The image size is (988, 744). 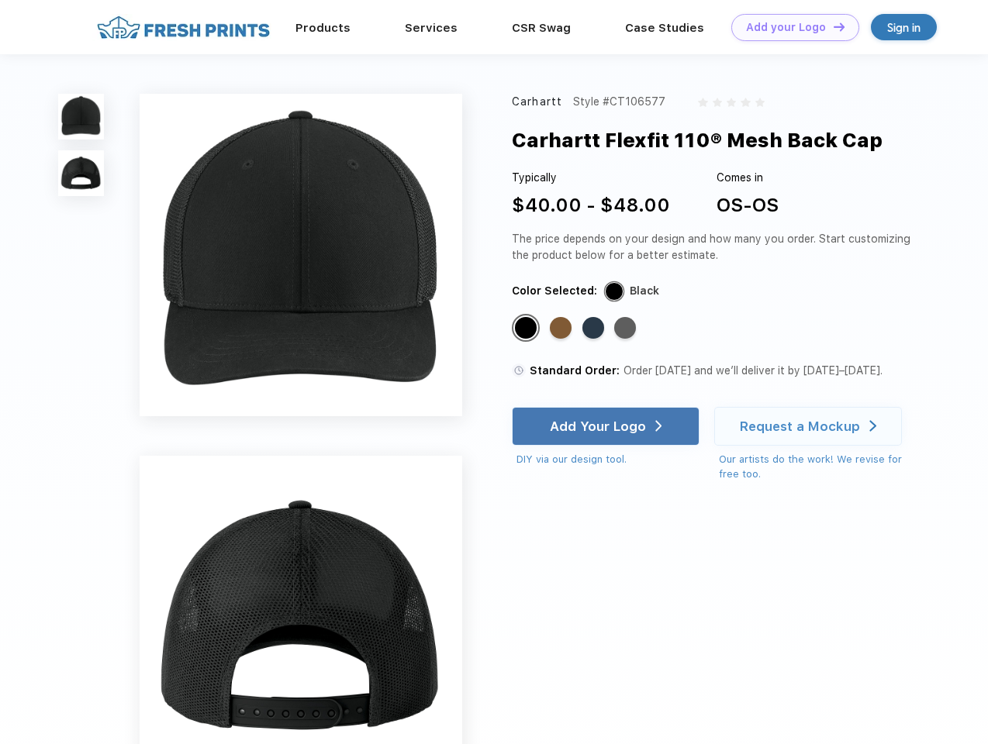 What do you see at coordinates (519, 371) in the screenshot?
I see `img: standard order` at bounding box center [519, 371].